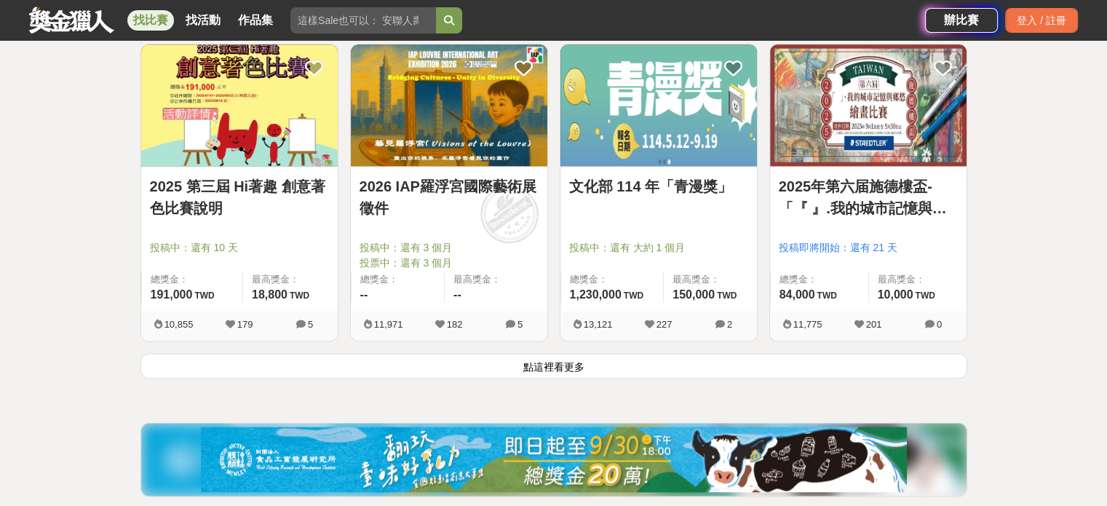 Image resolution: width=1107 pixels, height=506 pixels. I want to click on span: 投票中：還有 3 個月, so click(449, 263).